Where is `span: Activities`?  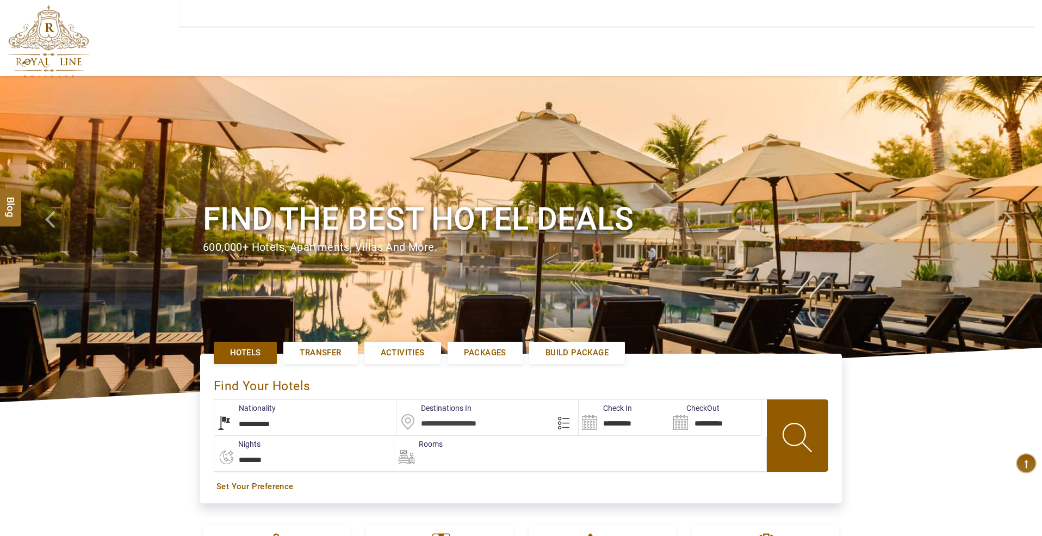
span: Activities is located at coordinates (403, 353).